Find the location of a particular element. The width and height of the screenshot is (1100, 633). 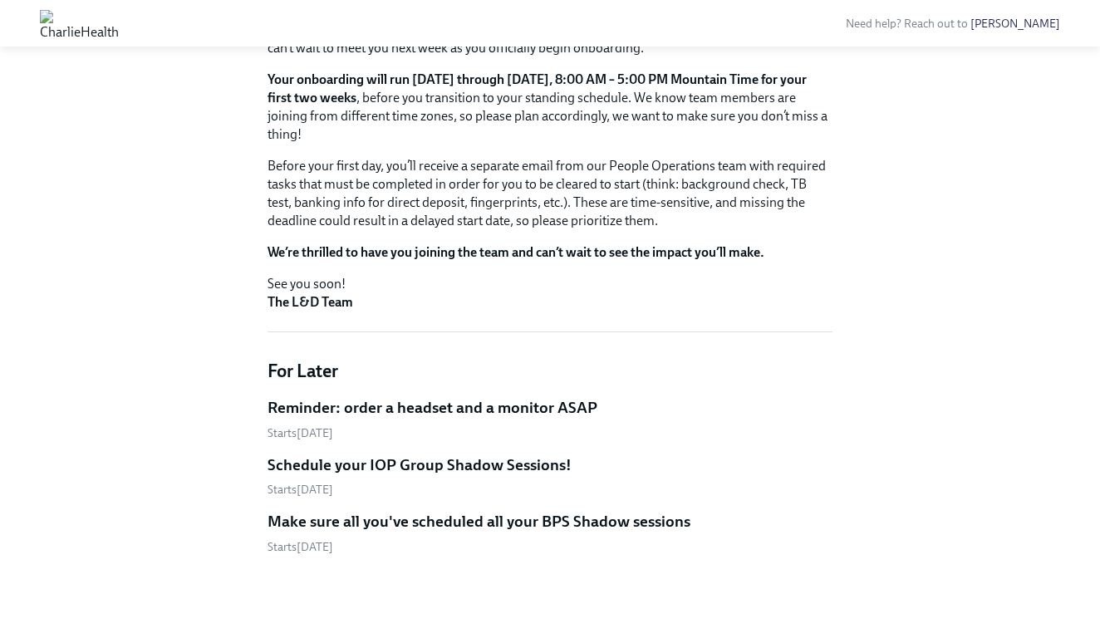

h4: For Later is located at coordinates (550, 371).